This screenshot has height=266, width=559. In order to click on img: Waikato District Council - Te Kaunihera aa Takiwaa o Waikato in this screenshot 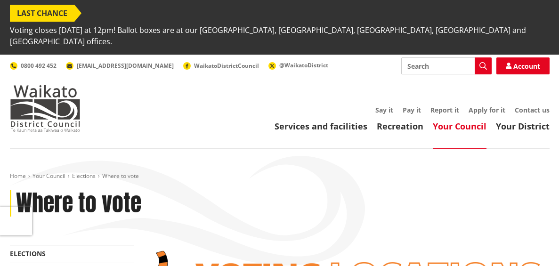, I will do `click(45, 108)`.